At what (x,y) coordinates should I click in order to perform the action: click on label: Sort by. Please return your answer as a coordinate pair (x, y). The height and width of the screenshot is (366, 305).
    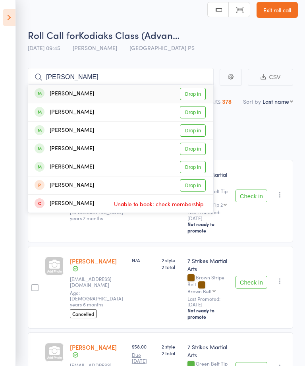
    Looking at the image, I should click on (252, 101).